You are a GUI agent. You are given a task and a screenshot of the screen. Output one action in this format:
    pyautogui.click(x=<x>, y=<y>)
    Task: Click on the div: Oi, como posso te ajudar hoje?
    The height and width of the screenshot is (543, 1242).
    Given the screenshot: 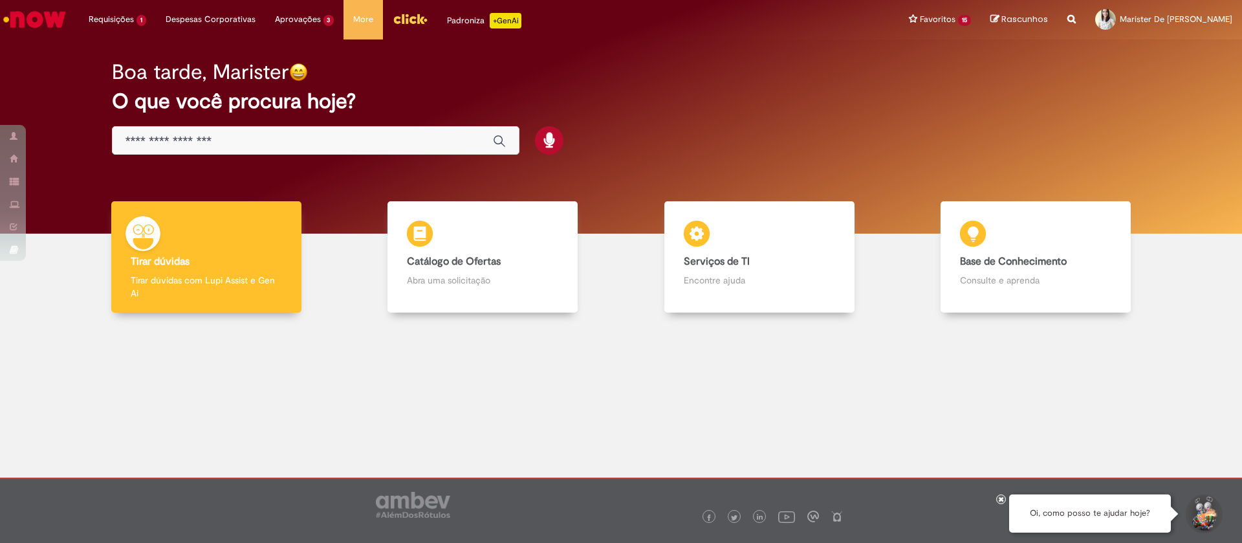 What is the action you would take?
    pyautogui.click(x=1090, y=513)
    